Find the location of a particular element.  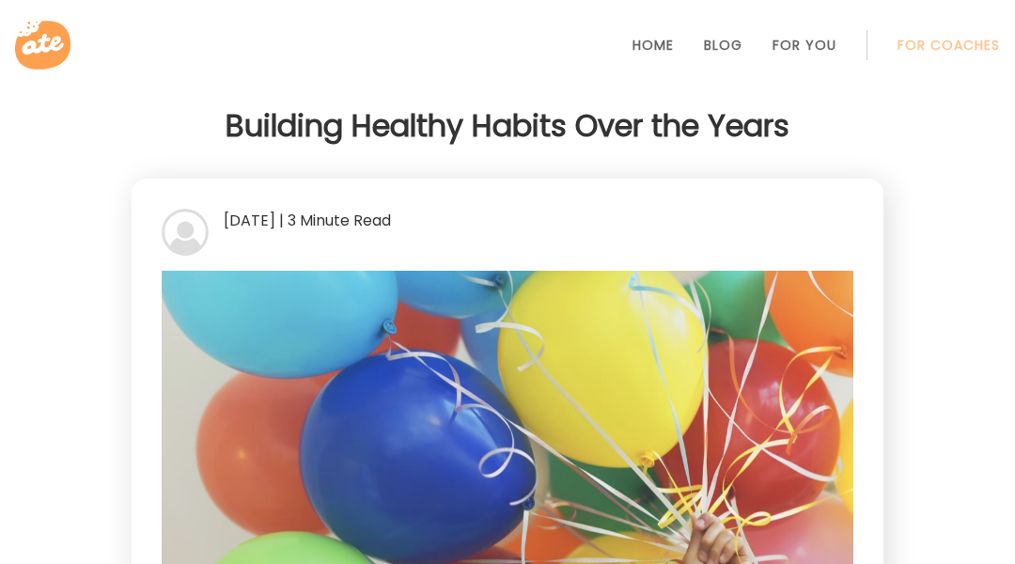

a: Blog is located at coordinates (723, 45).